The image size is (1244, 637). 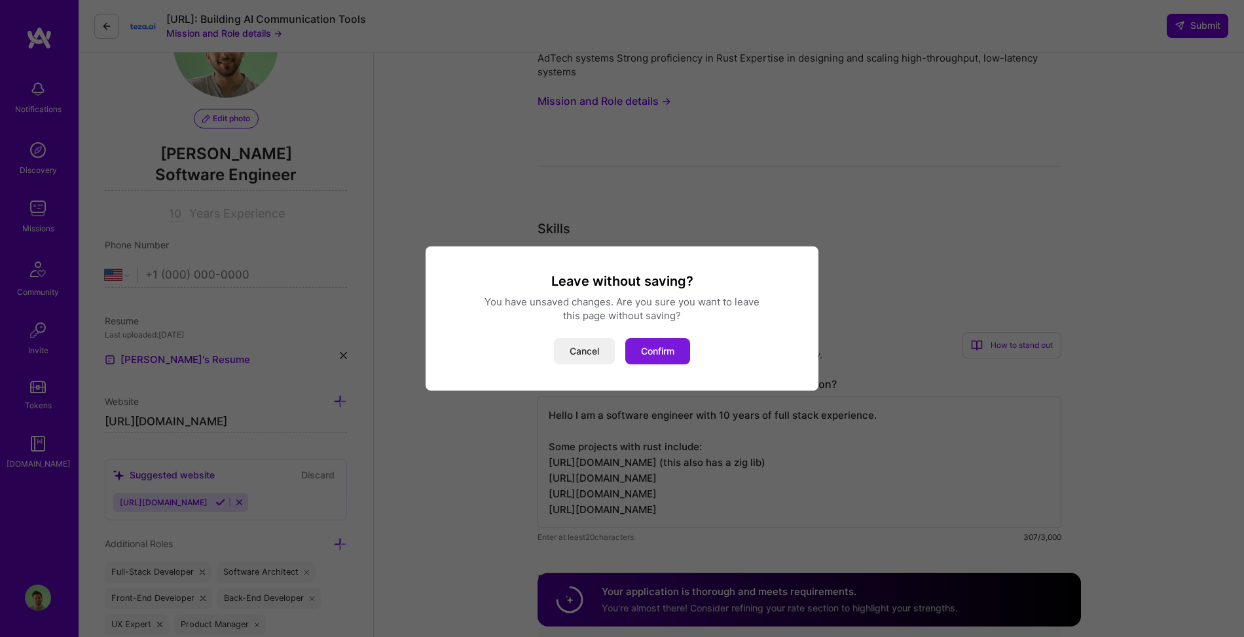 I want to click on button: Cancel, so click(x=584, y=351).